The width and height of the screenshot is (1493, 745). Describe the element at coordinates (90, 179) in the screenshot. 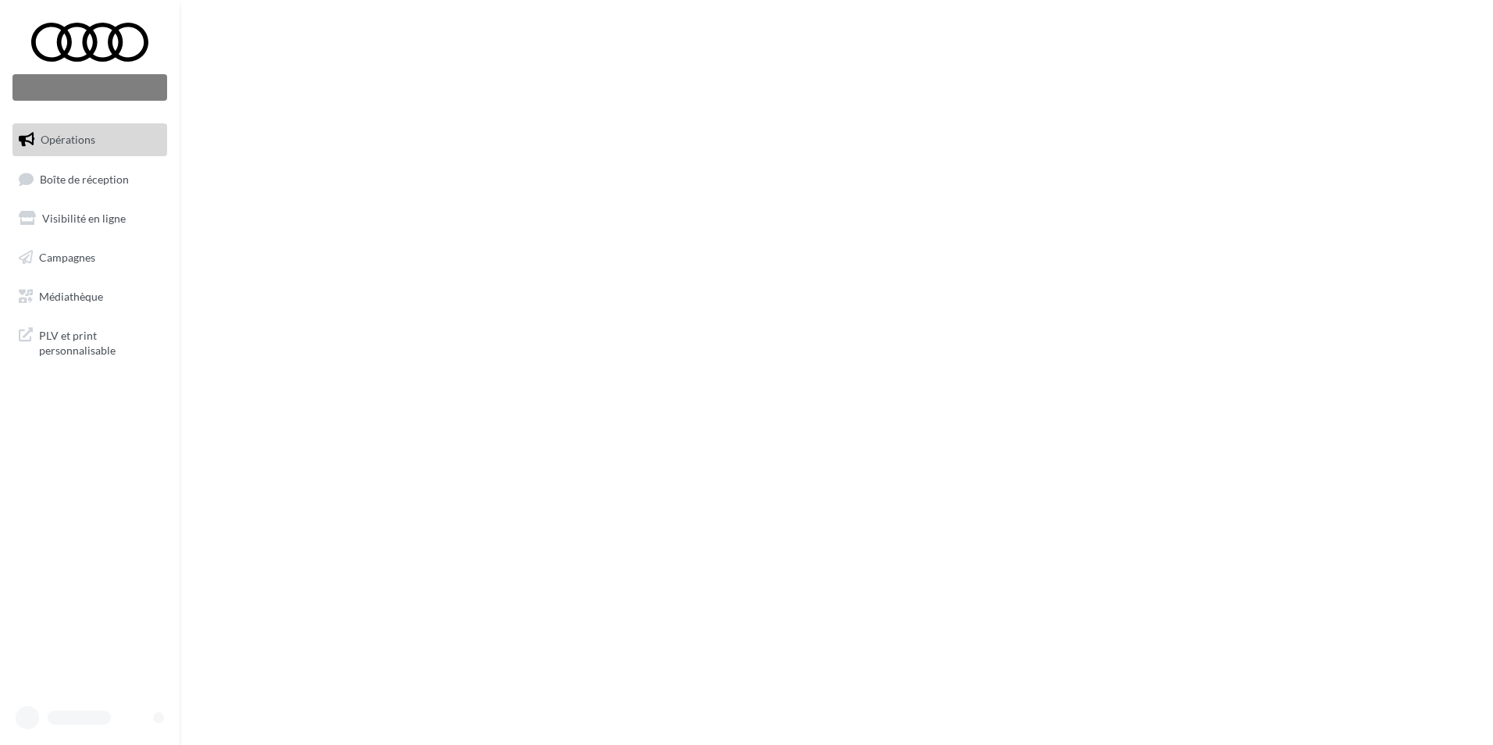

I see `a: Boîte de réception` at that location.